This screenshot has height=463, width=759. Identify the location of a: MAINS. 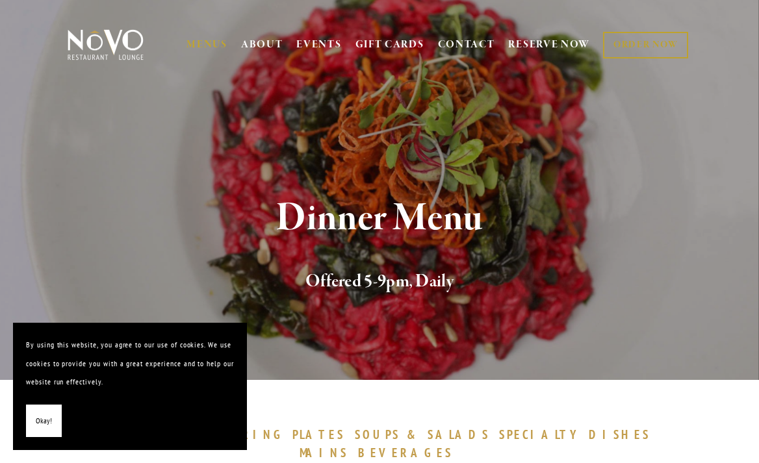
(327, 453).